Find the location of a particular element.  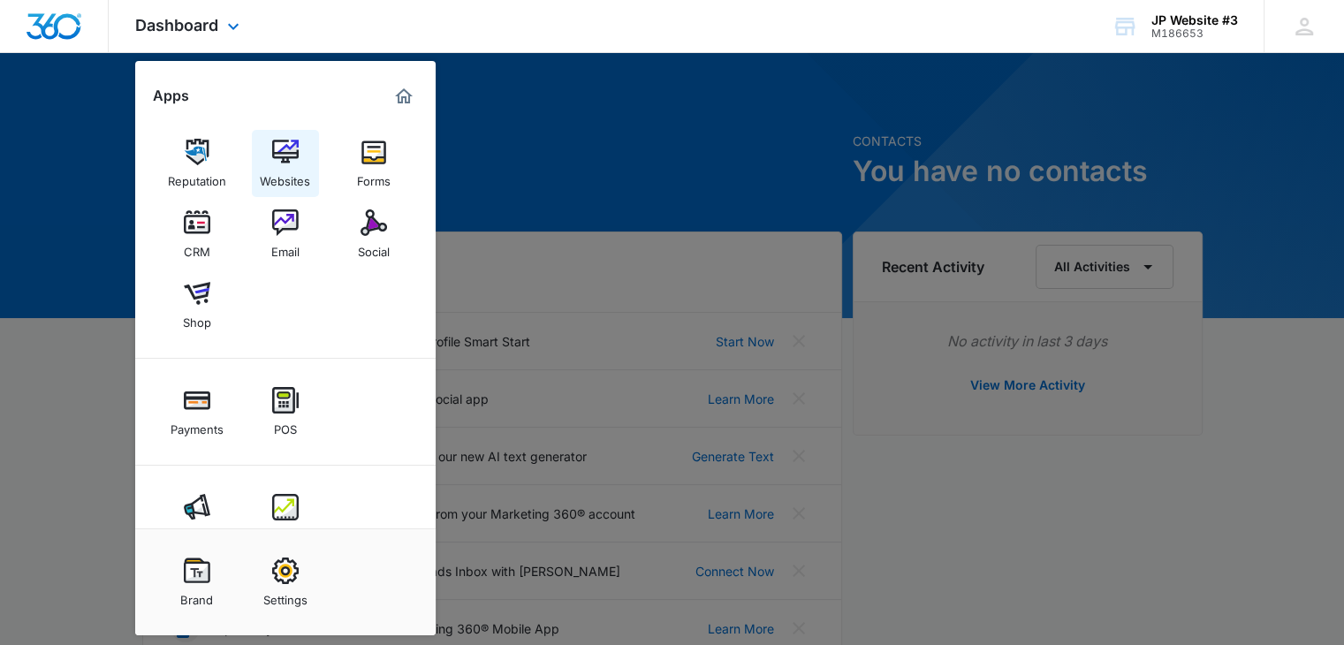

a: Marketing 360® Dashboard is located at coordinates (404, 96).